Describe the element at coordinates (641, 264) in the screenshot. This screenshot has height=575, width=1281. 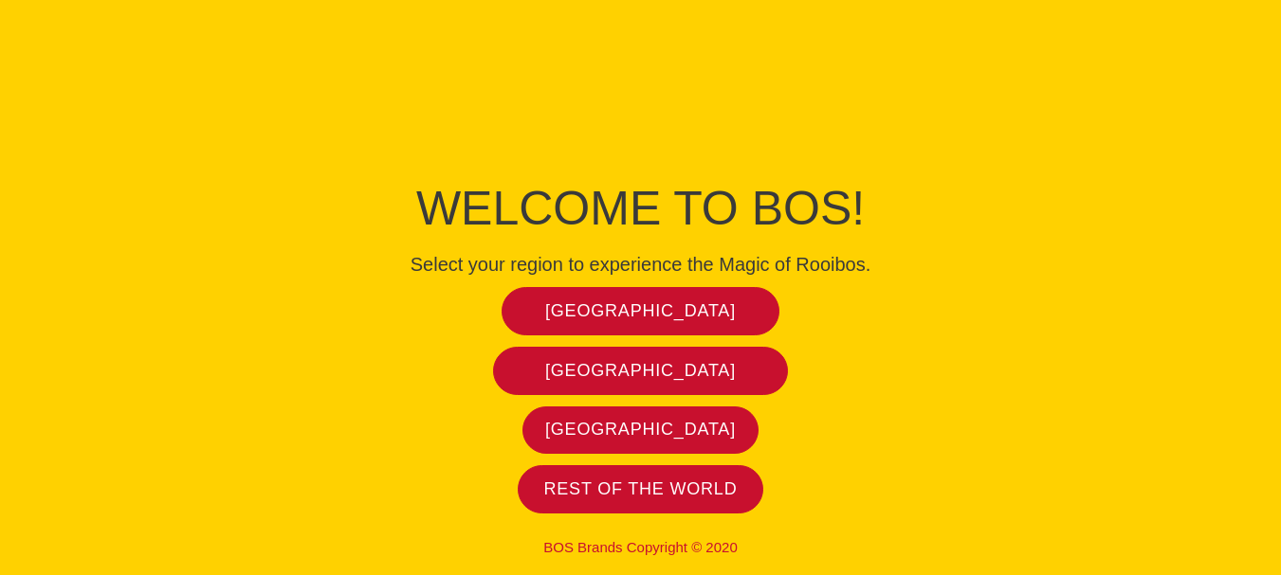
I see `h4: Select your region to experience the Magic of Rooibos.` at that location.